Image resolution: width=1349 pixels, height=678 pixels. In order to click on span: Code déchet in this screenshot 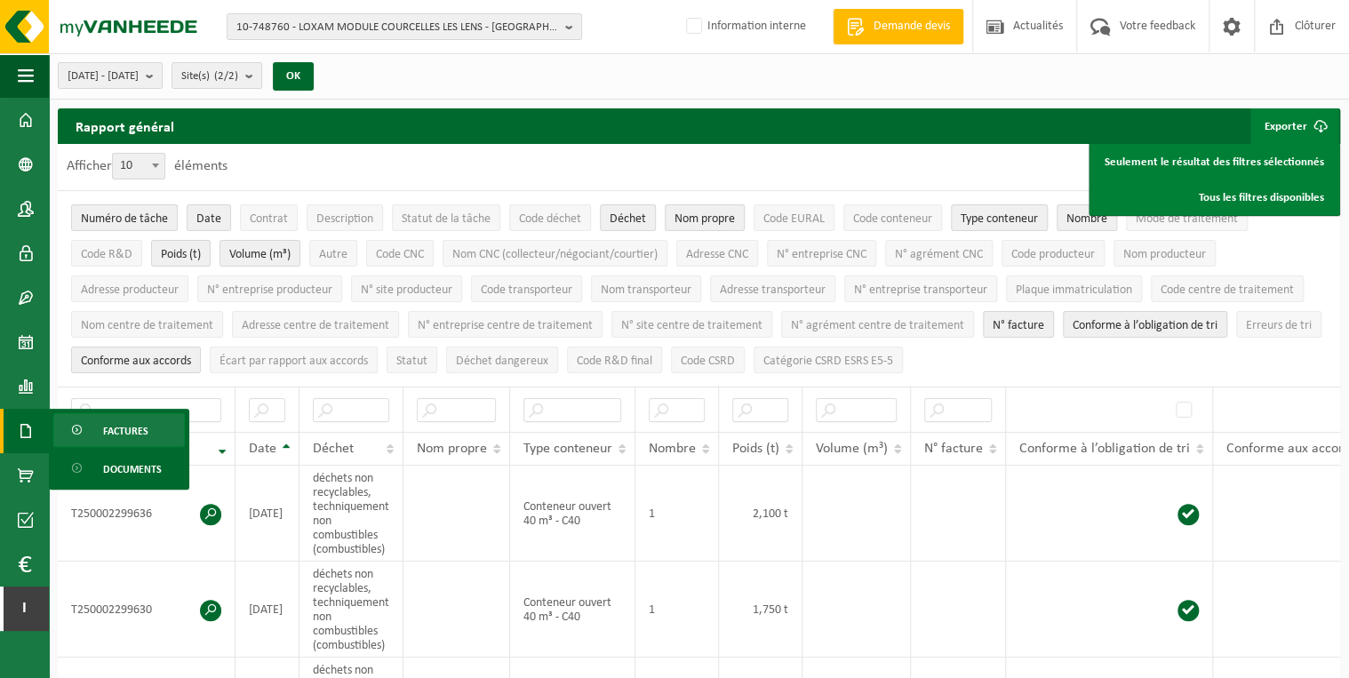, I will do `click(550, 219)`.